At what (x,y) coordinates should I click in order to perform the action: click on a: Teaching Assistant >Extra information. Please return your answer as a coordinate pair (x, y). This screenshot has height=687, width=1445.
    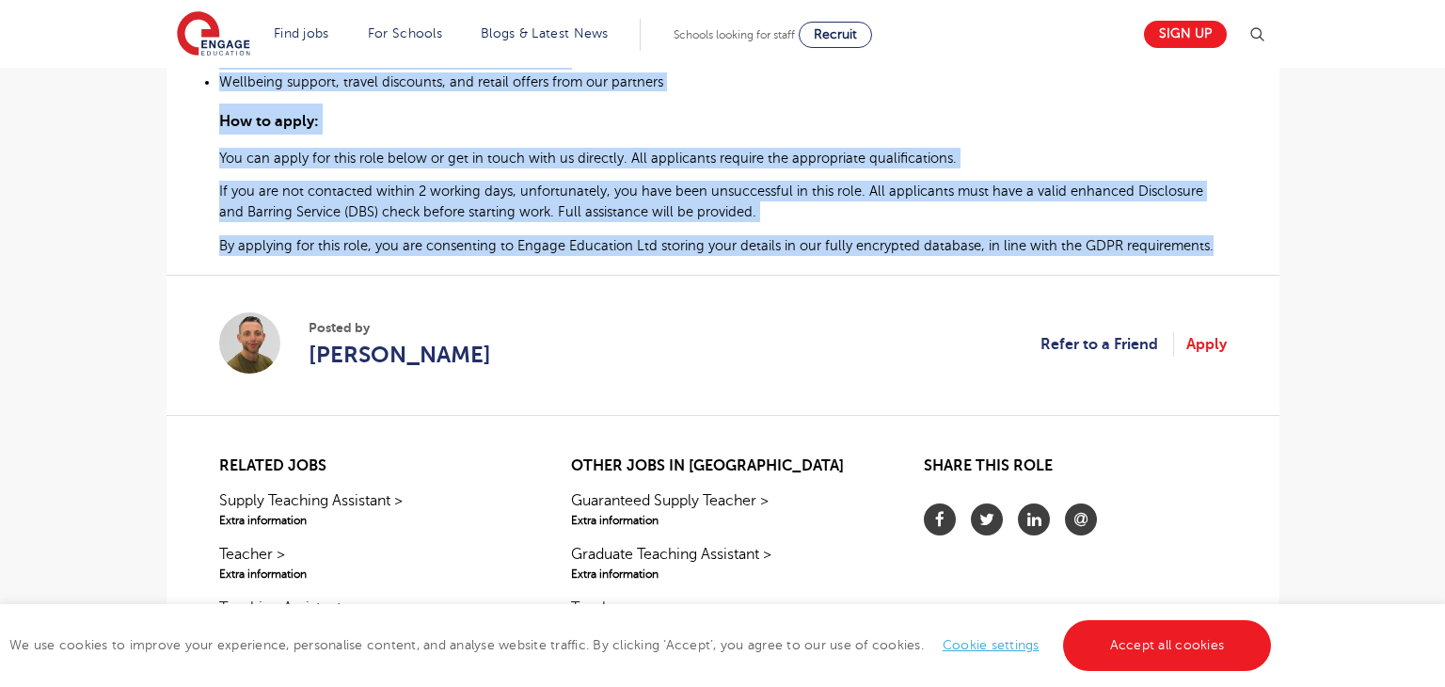
    Looking at the image, I should click on (370, 616).